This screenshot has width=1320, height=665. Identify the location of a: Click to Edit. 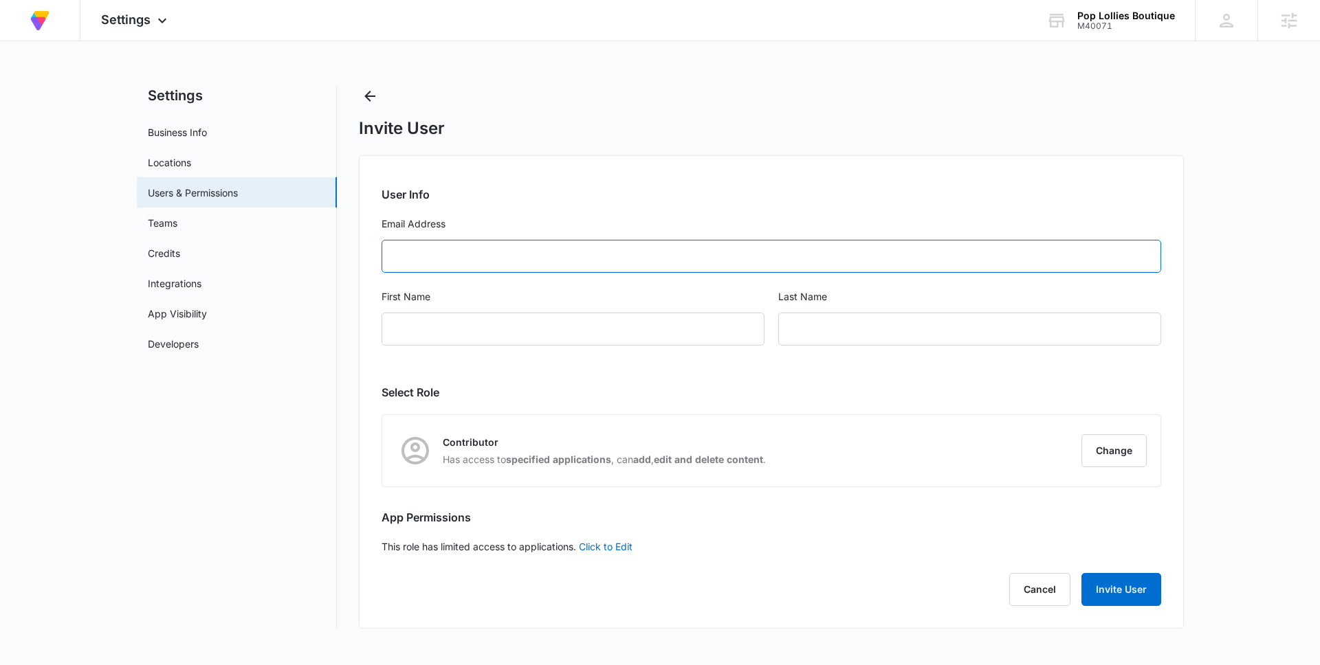
(606, 547).